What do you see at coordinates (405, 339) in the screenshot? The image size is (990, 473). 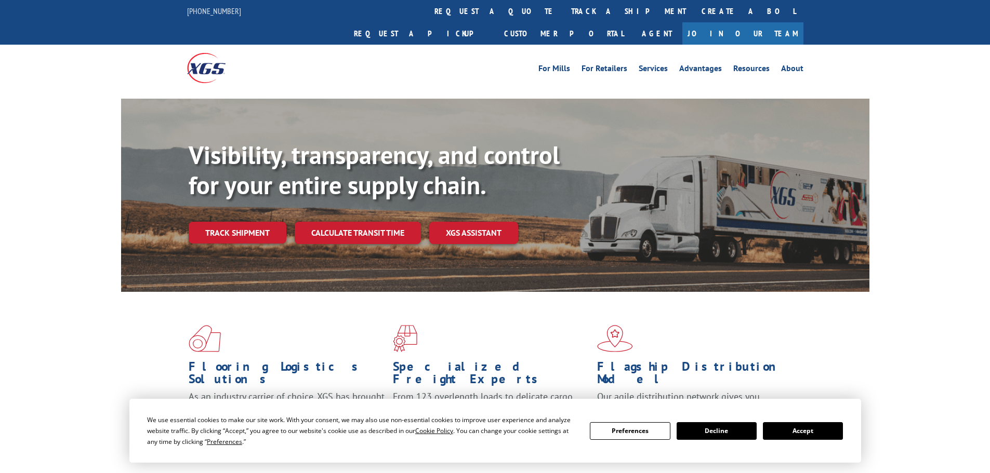 I see `img: xgs-icon-focused-on-flooring-red` at bounding box center [405, 339].